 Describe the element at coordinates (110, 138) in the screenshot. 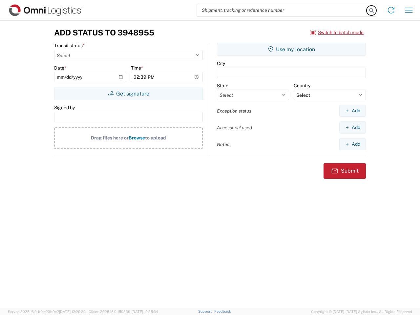

I see `span: Drag files here or` at that location.